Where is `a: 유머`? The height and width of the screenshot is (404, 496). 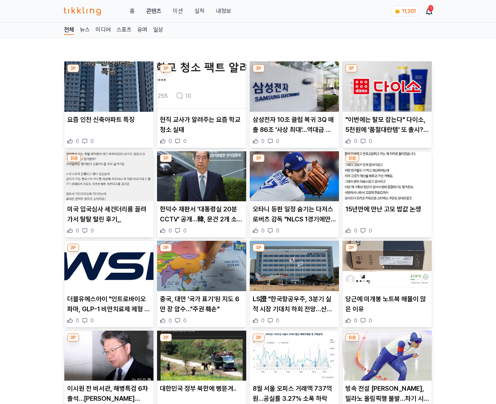 a: 유머 is located at coordinates (142, 30).